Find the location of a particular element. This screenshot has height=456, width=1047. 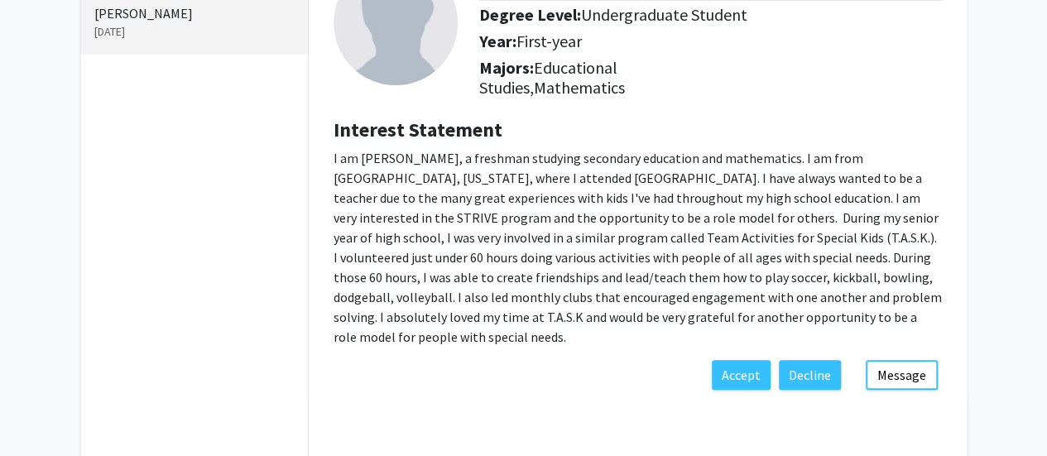

span: Mathematics is located at coordinates (579, 87).